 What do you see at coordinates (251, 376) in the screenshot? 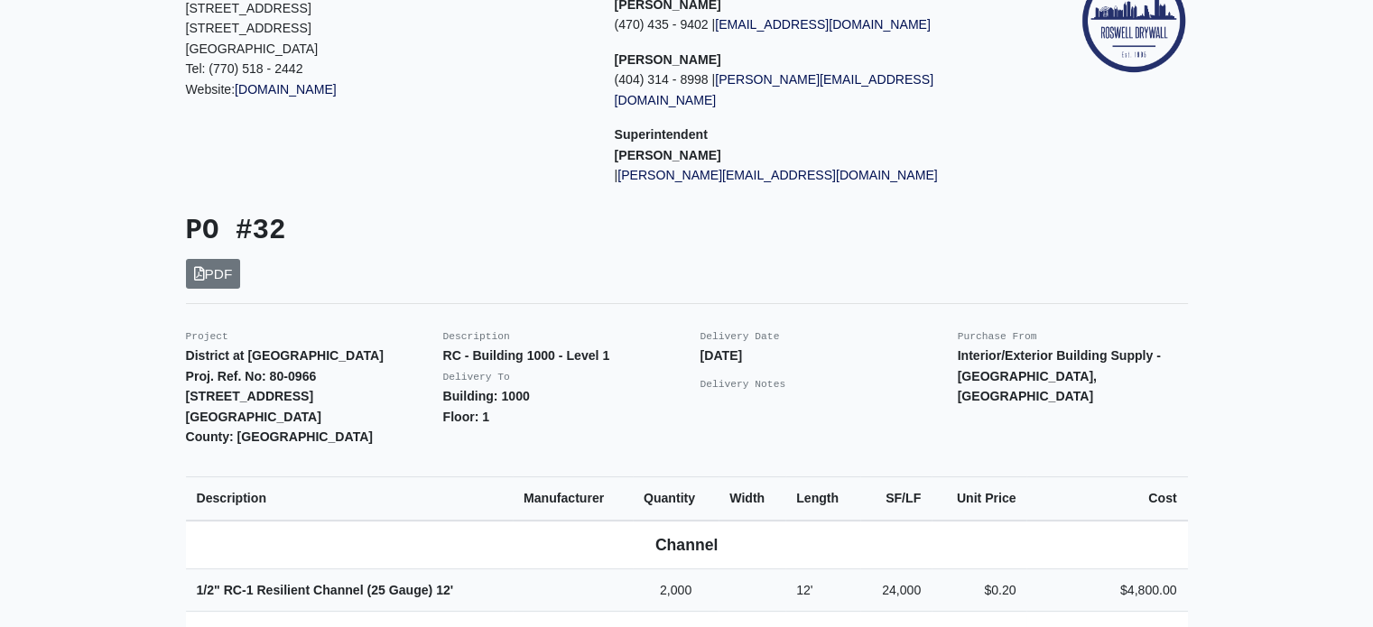
I see `strong: Proj. Ref. No: 80-0966` at bounding box center [251, 376].